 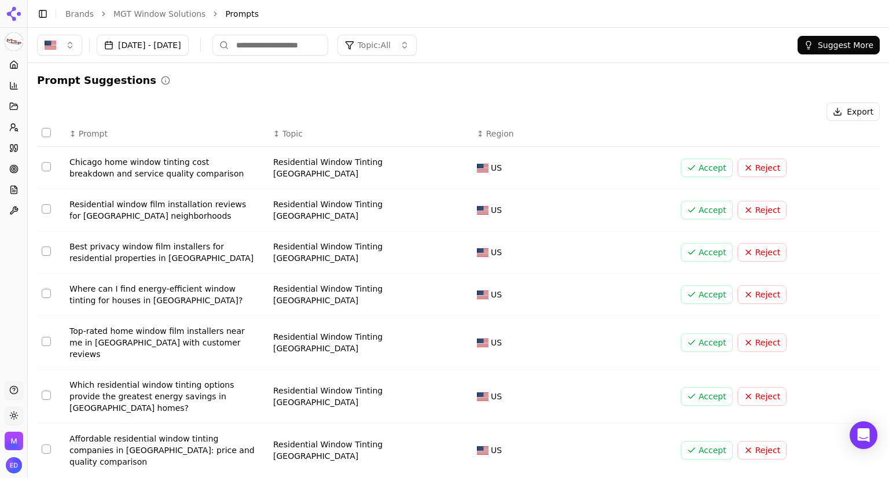 I want to click on button: Select row 7, so click(x=46, y=449).